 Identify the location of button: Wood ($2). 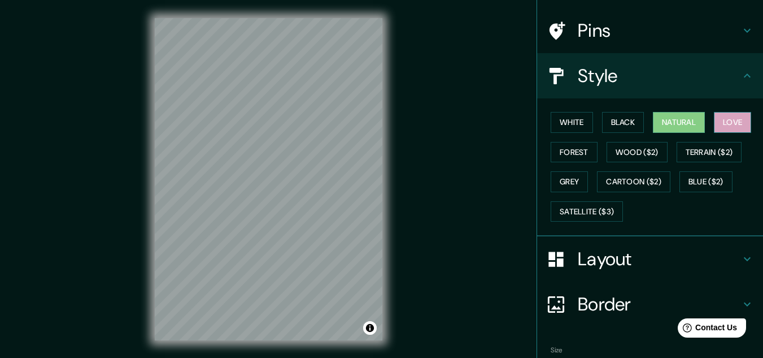
(637, 152).